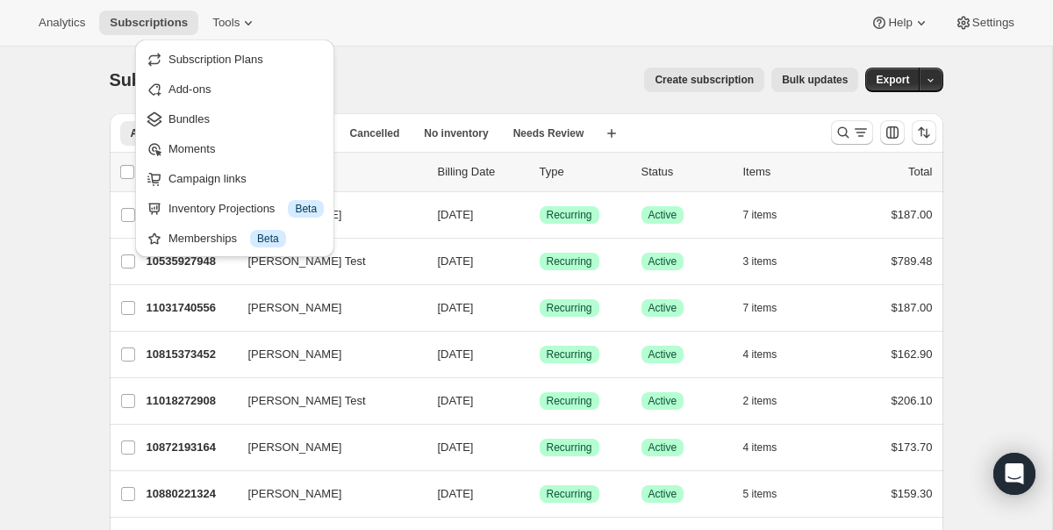 The height and width of the screenshot is (530, 1053). What do you see at coordinates (234, 23) in the screenshot?
I see `button: Tools` at bounding box center [234, 23].